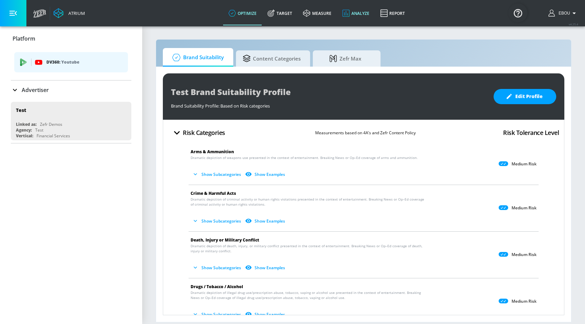  What do you see at coordinates (204, 133) in the screenshot?
I see `h4: Risk Categories` at bounding box center [204, 133].